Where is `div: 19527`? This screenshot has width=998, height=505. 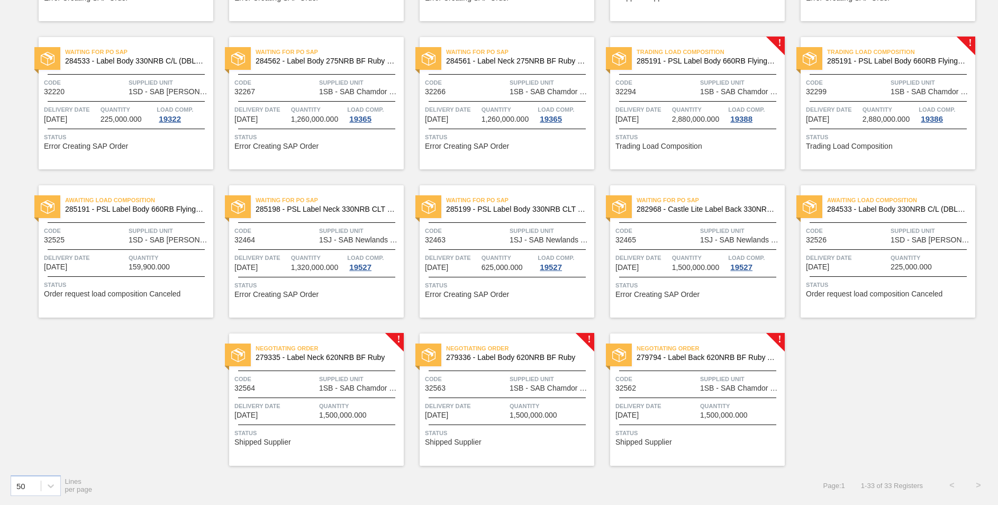 div: 19527 is located at coordinates (360, 267).